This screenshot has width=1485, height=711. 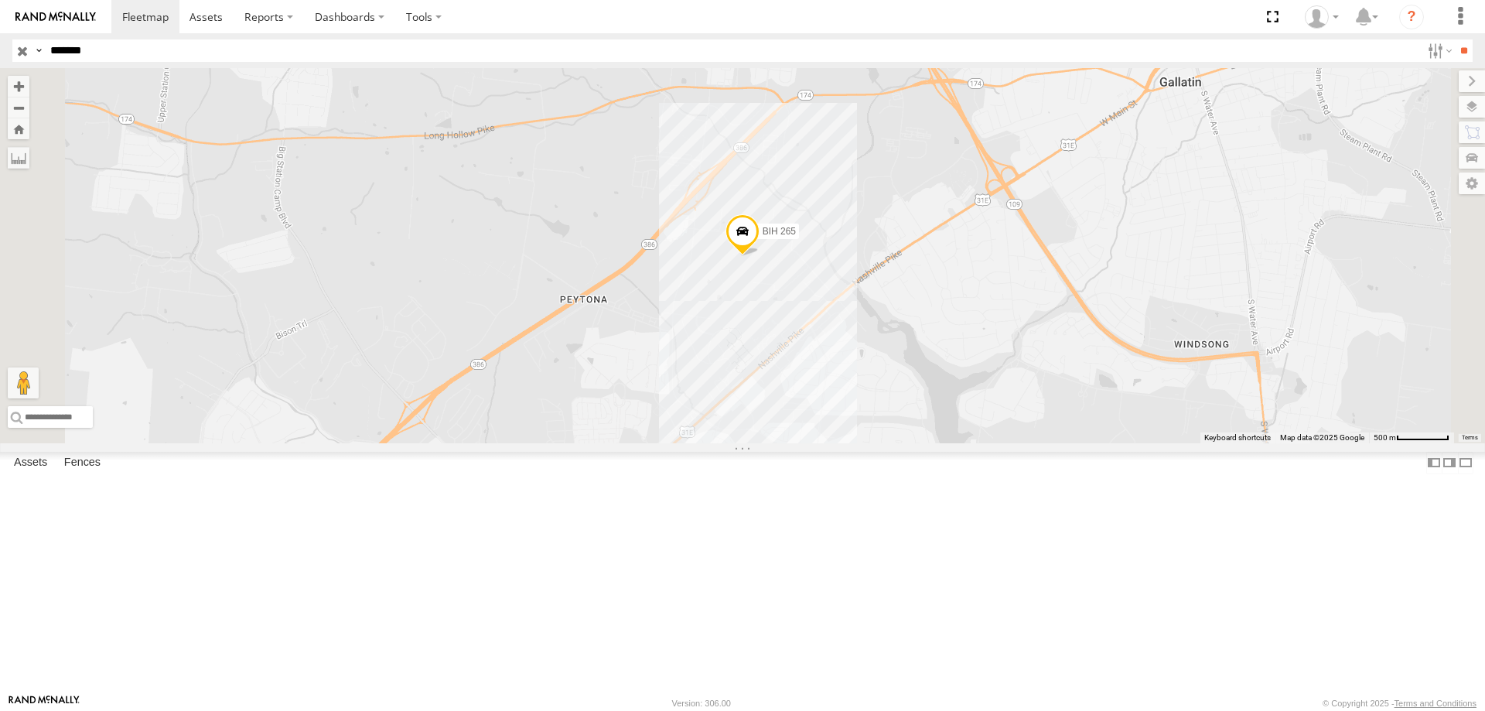 I want to click on label: Fences, so click(x=82, y=463).